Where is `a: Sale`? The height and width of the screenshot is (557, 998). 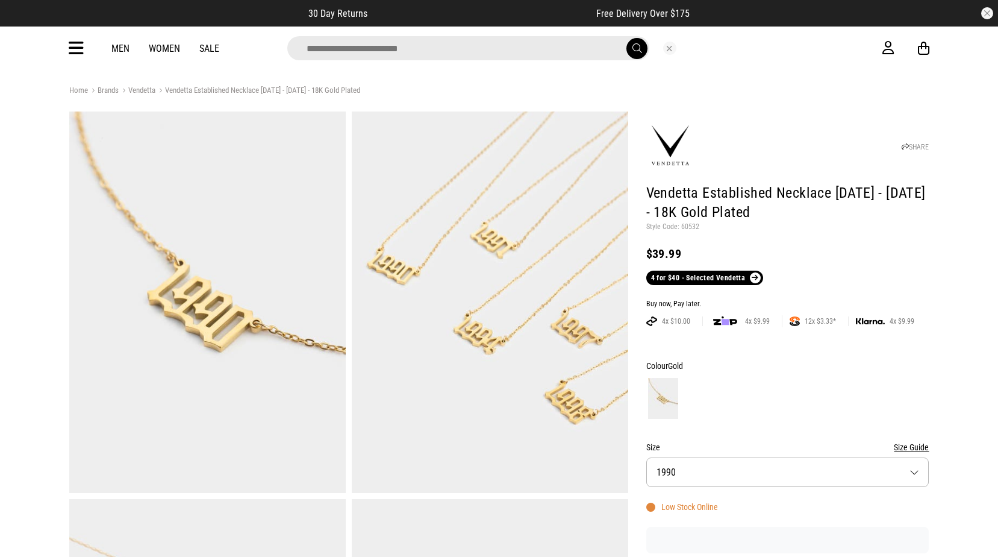 a: Sale is located at coordinates (209, 48).